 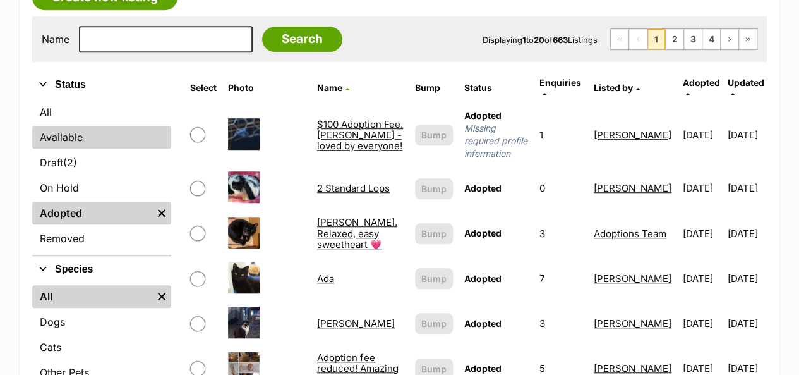 What do you see at coordinates (102, 269) in the screenshot?
I see `button: Species` at bounding box center [102, 269].